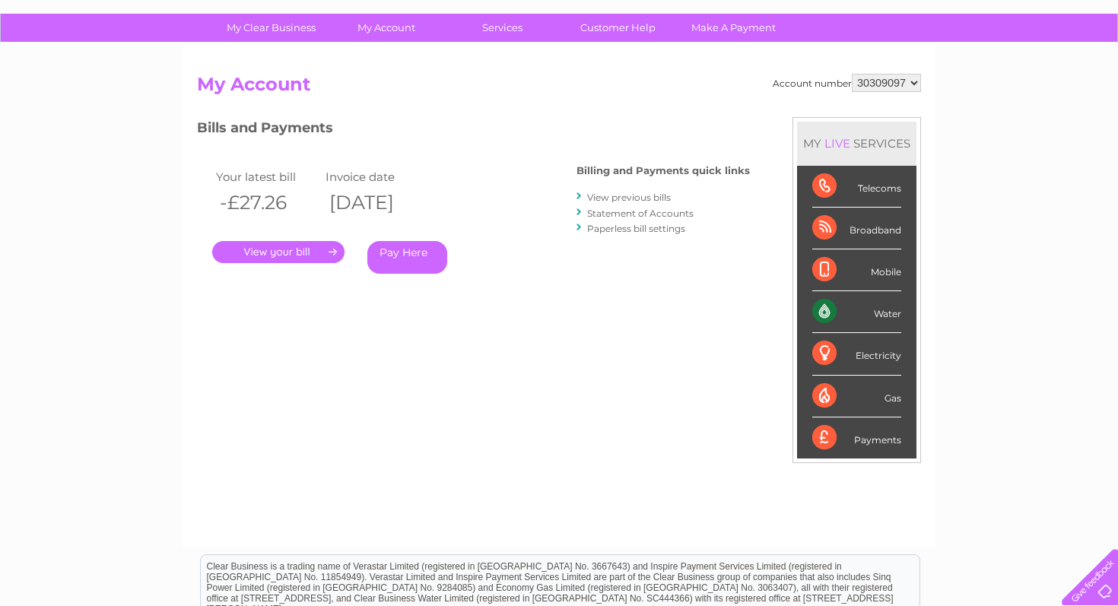  What do you see at coordinates (865, 70) in the screenshot?
I see `a: Water` at bounding box center [865, 70].